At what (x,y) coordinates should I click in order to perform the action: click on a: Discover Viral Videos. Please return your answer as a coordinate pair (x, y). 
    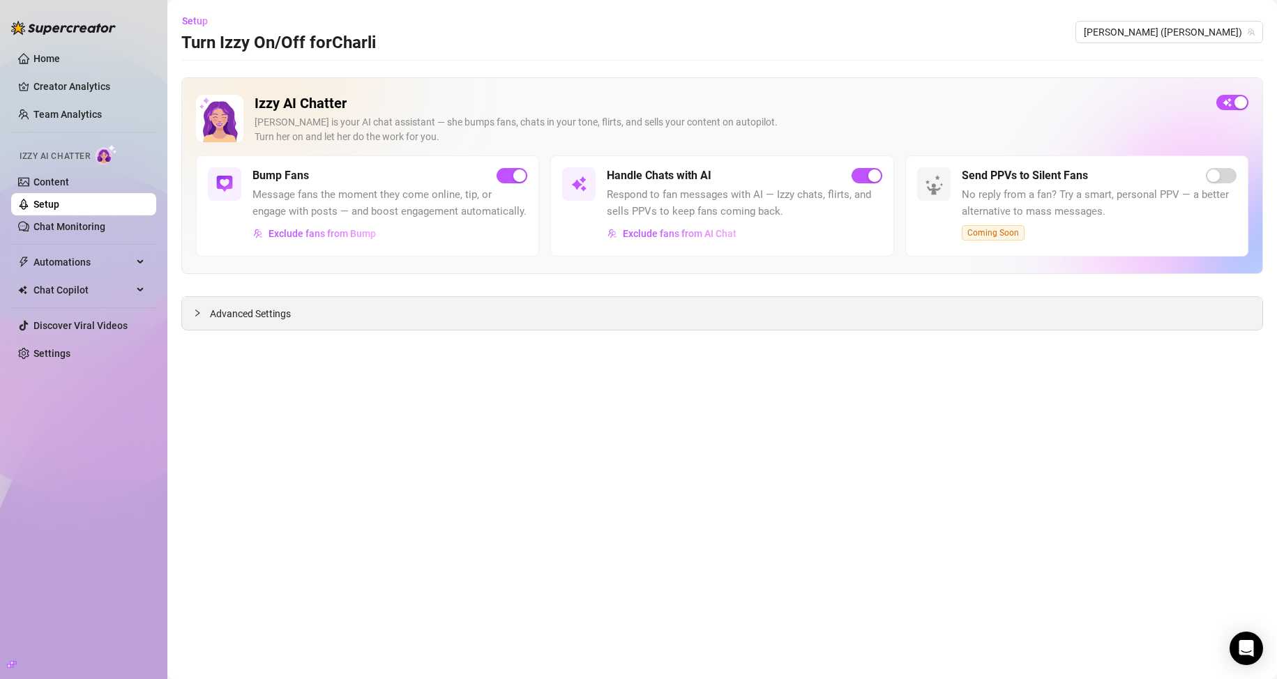
    Looking at the image, I should click on (80, 326).